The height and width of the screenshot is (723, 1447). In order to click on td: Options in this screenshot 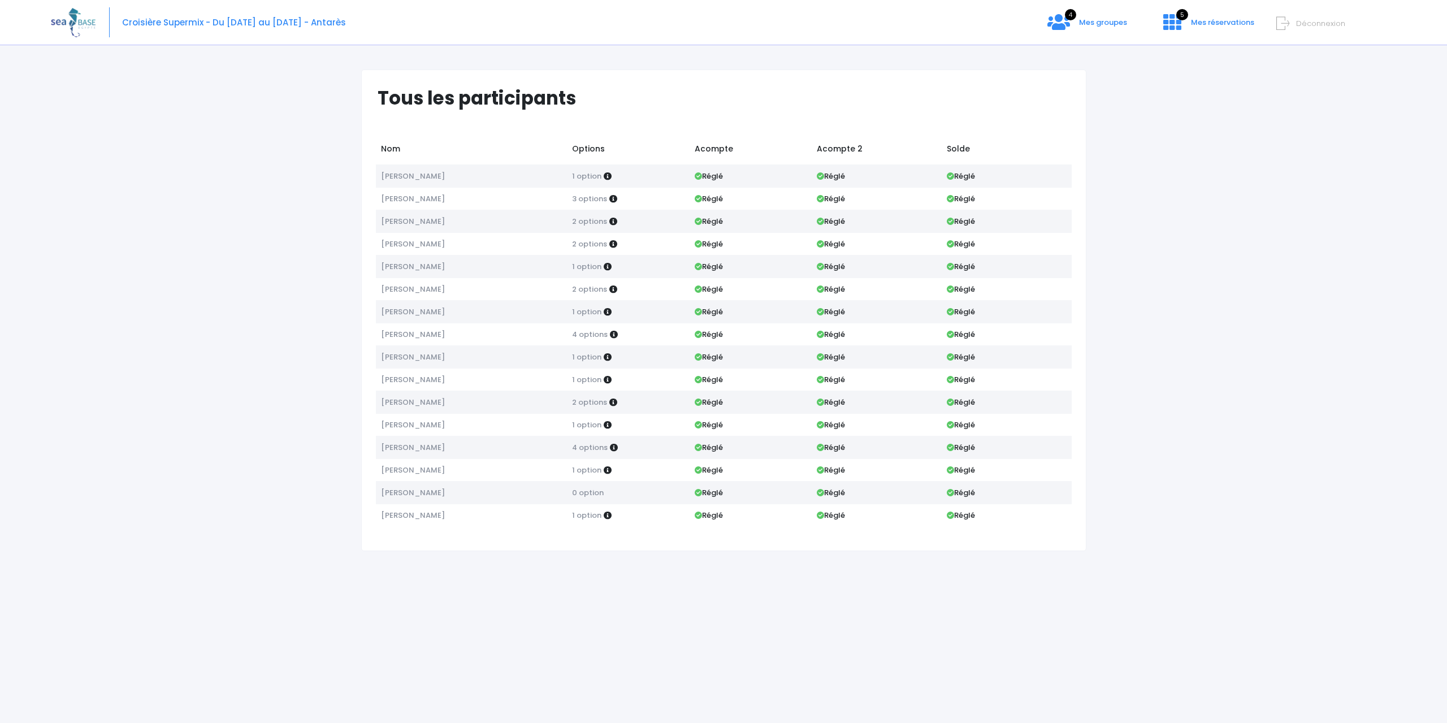, I will do `click(628, 151)`.